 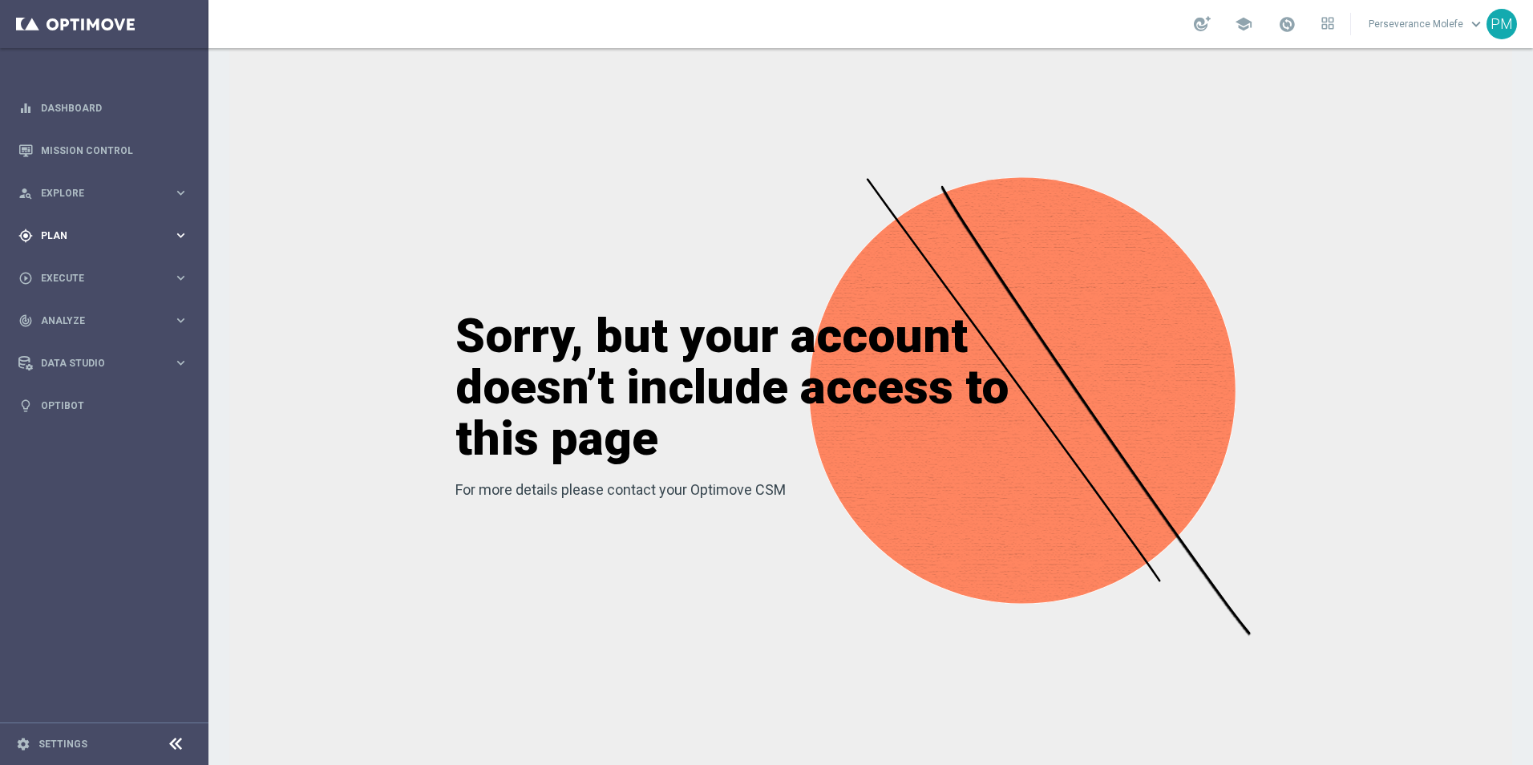 What do you see at coordinates (103, 236) in the screenshot?
I see `button: gps_fixed Plan keyboard_arrow_right` at bounding box center [103, 236].